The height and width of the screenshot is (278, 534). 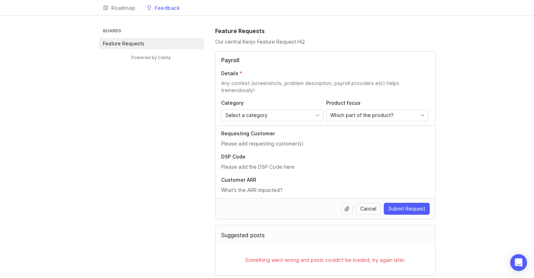 What do you see at coordinates (272, 103) in the screenshot?
I see `p: Category` at bounding box center [272, 103].